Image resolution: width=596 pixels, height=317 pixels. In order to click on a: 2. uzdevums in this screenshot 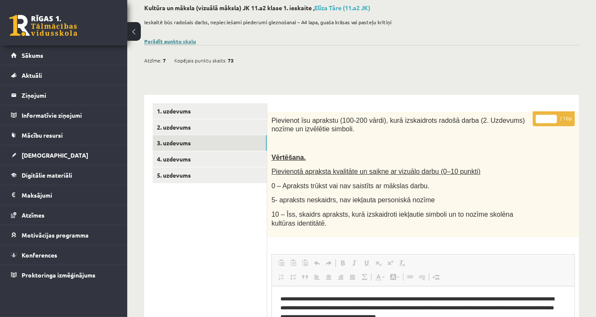, I will do `click(210, 127)`.